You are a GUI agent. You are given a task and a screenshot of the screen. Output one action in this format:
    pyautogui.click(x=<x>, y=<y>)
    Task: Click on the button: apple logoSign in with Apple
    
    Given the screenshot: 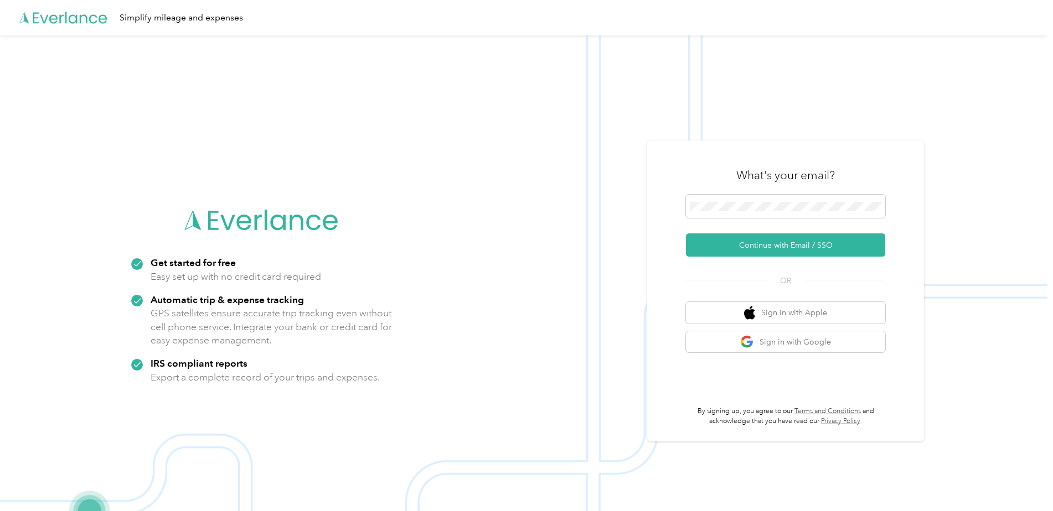 What is the action you would take?
    pyautogui.click(x=786, y=313)
    